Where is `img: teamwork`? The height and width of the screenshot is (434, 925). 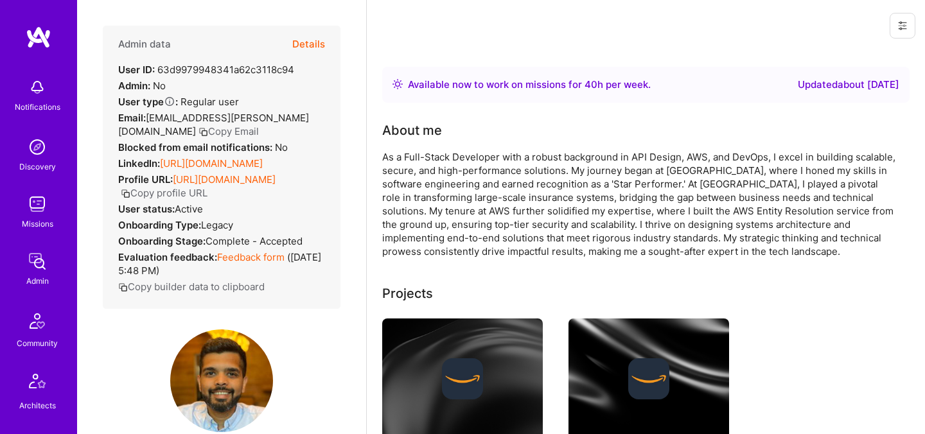
img: teamwork is located at coordinates (37, 204).